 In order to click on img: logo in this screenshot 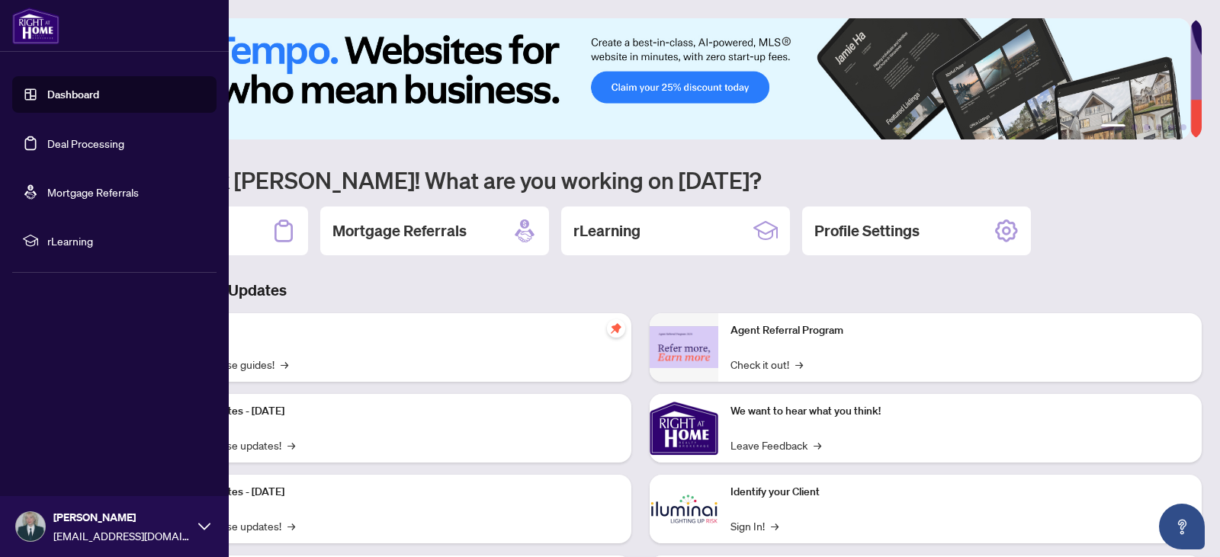, I will do `click(36, 26)`.